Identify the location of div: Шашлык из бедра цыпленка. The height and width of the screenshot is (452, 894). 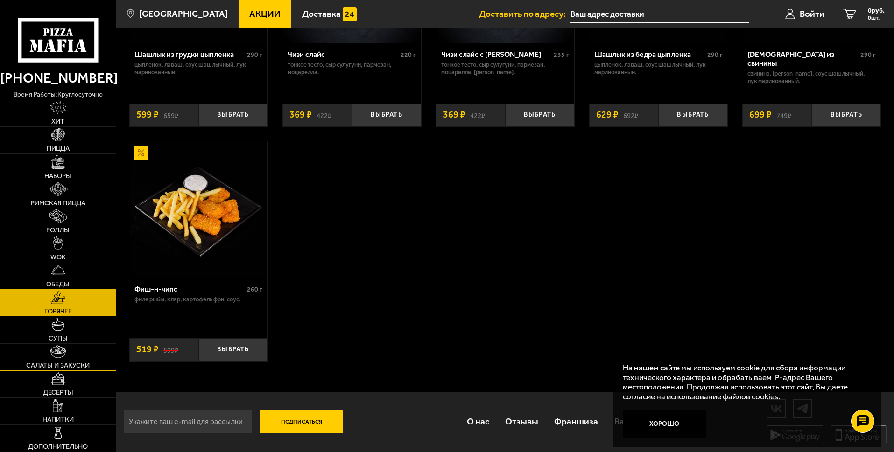
(649, 54).